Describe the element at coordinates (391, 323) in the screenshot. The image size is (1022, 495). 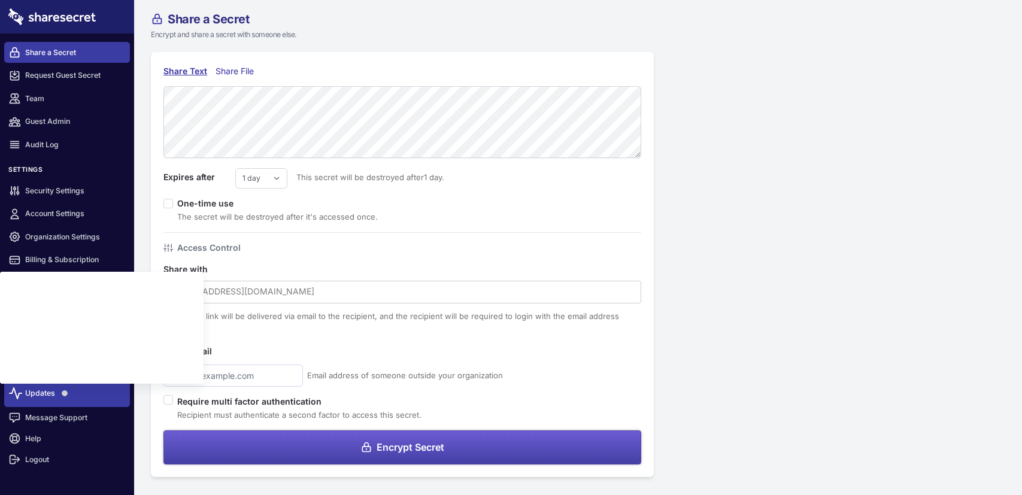
I see `span: The secret link will be delivered via email to the recipient, and the recipient will be required ...` at that location.